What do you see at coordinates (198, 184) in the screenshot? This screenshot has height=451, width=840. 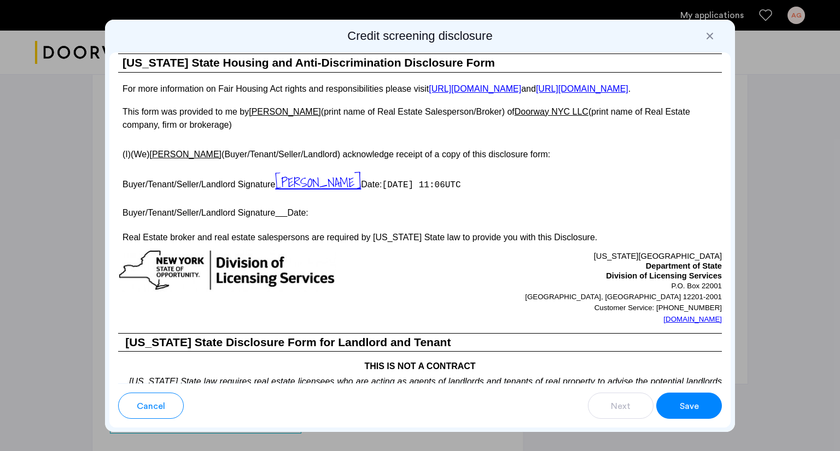 I see `span: Buyer/Tenant/Seller/Landlord Signature` at bounding box center [198, 184].